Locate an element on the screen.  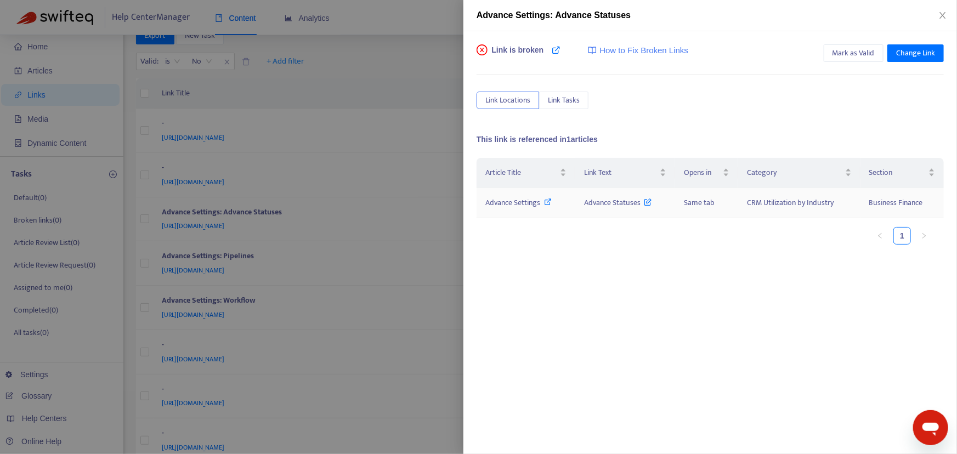
button: Mark as Valid is located at coordinates (853, 53).